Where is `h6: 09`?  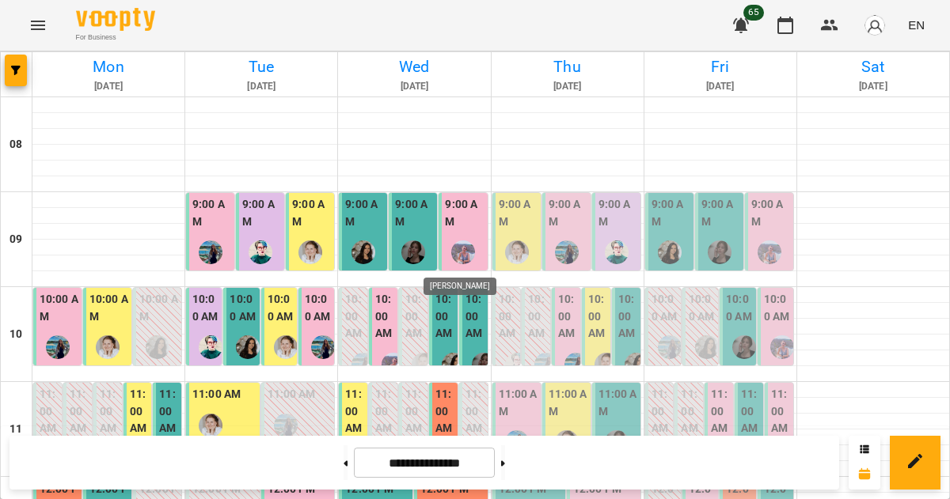 h6: 09 is located at coordinates (16, 240).